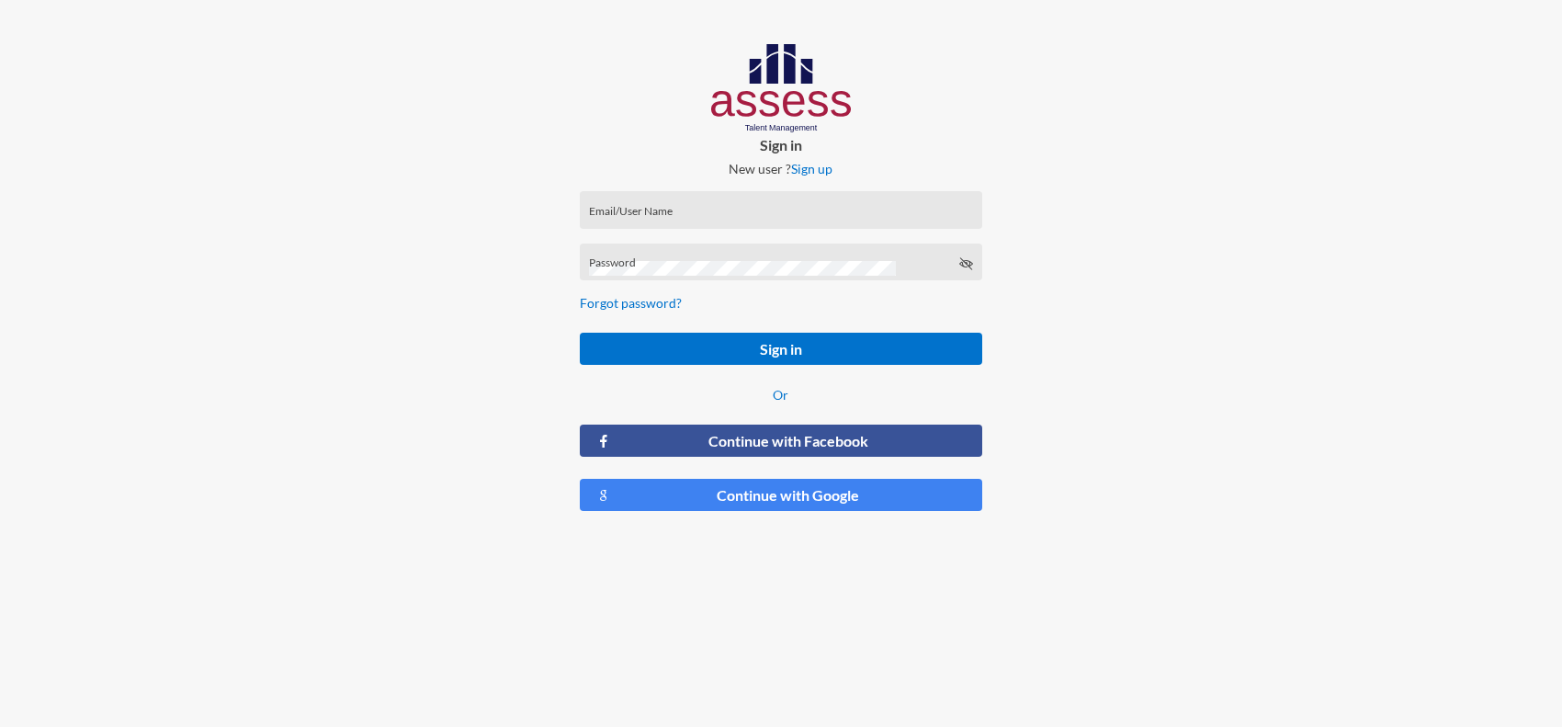 This screenshot has width=1562, height=727. I want to click on a: Forgot password?, so click(630, 302).